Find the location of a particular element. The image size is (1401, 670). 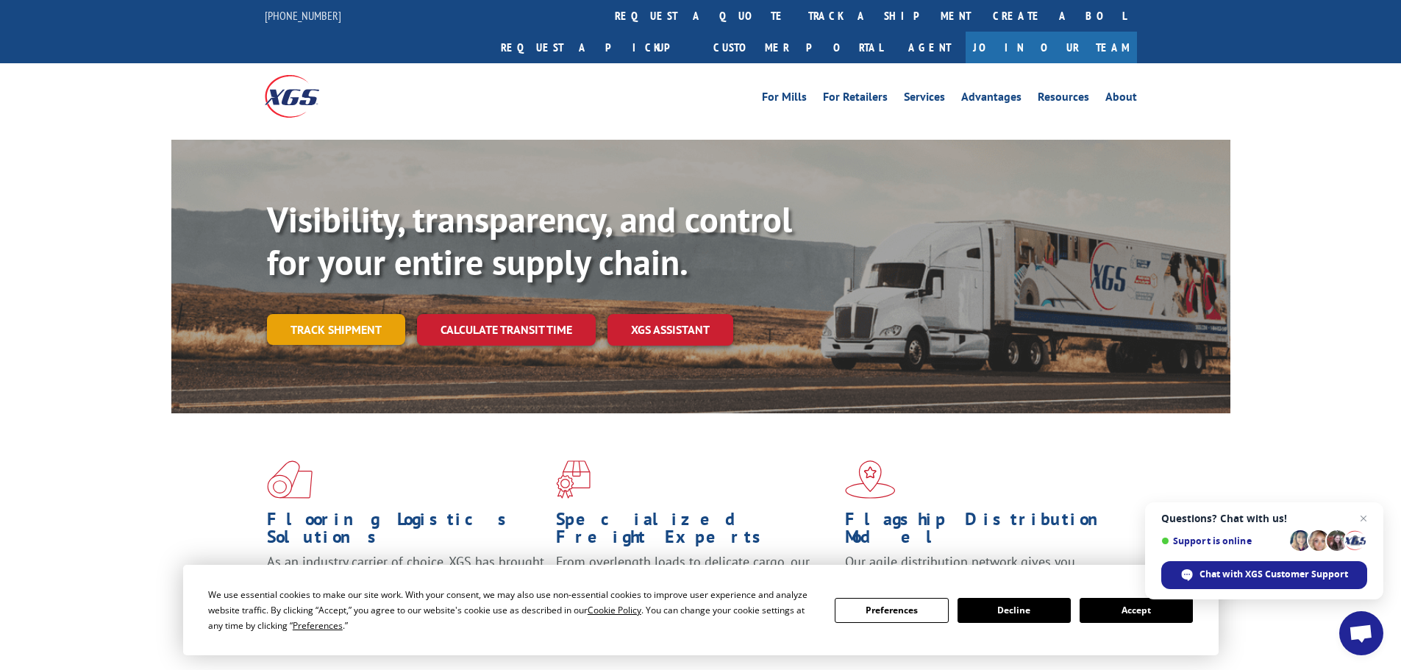

a: Calculate transit time is located at coordinates (506, 329).